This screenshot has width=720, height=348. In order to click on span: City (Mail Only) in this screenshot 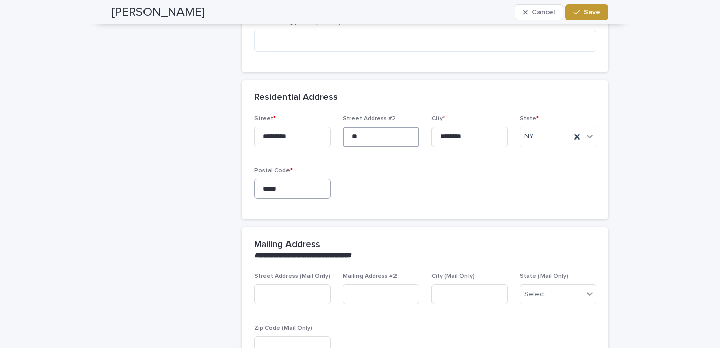, I will do `click(453, 276)`.